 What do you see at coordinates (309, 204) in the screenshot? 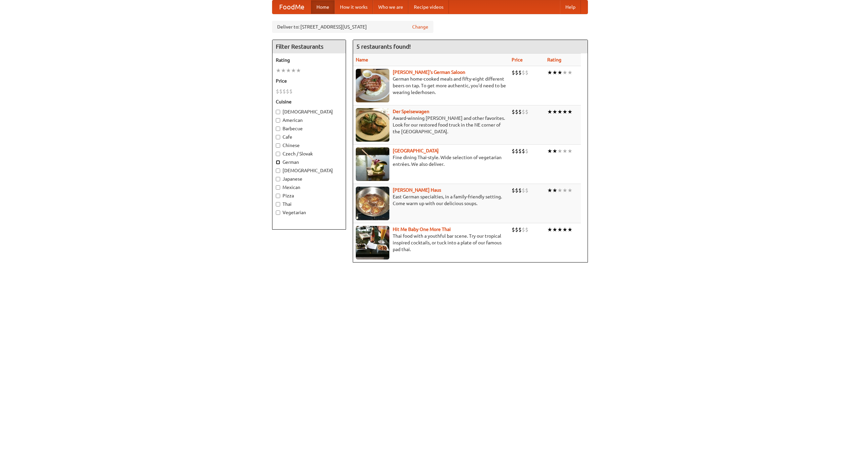
I see `label: Thai` at bounding box center [309, 204].